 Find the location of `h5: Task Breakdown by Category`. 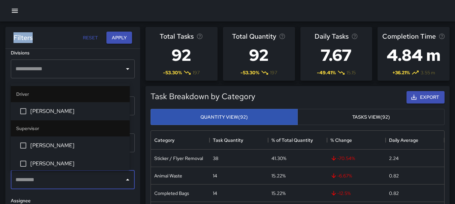

h5: Task Breakdown by Category is located at coordinates (203, 97).